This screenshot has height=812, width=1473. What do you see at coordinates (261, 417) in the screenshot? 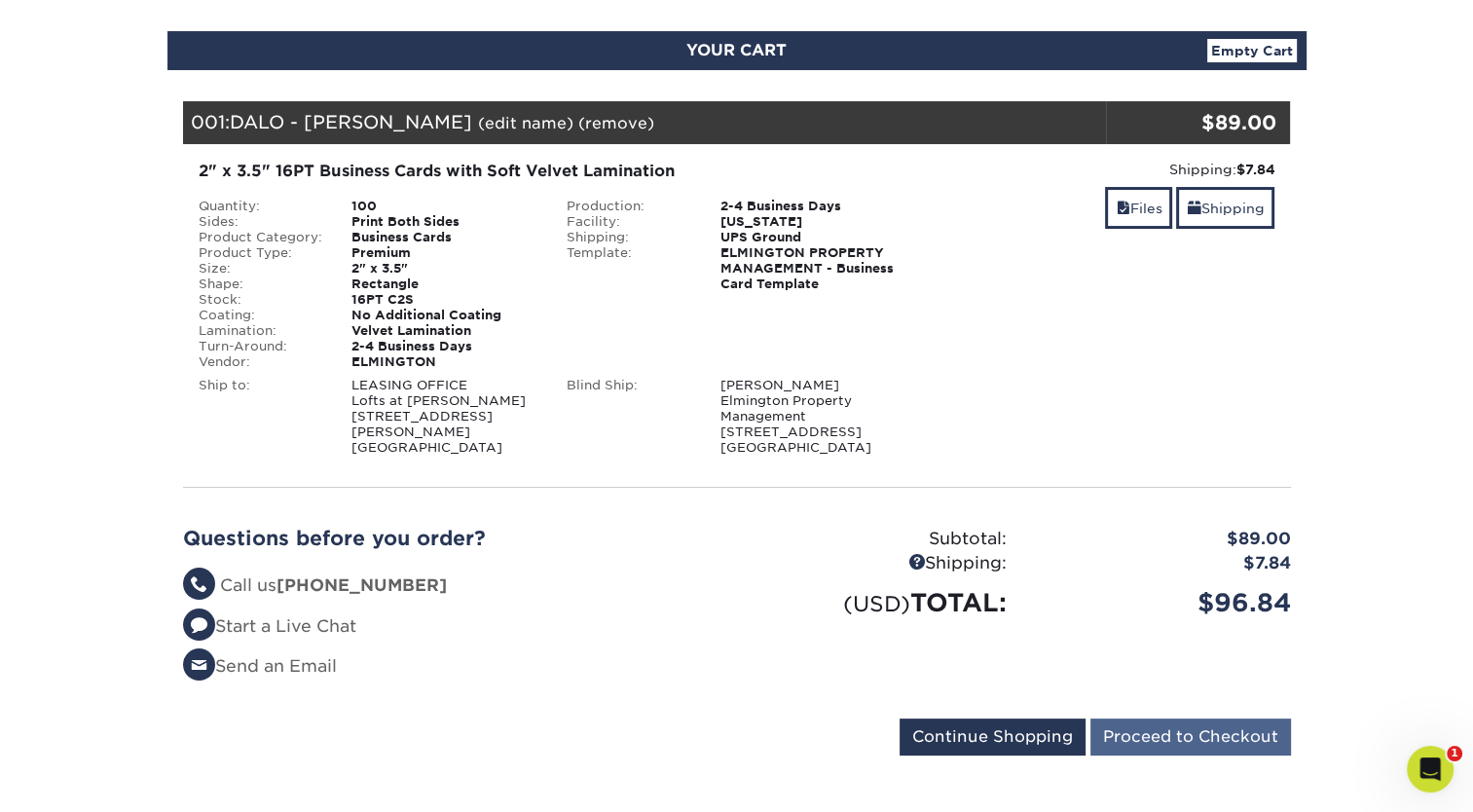
I see `div: Ship to:` at bounding box center [261, 417].